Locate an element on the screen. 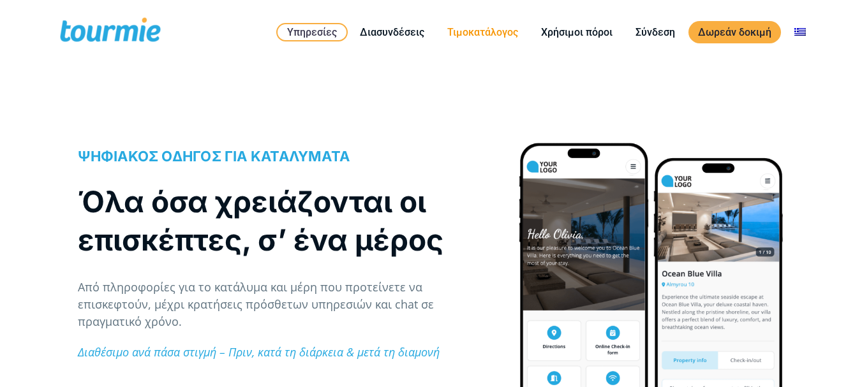 The width and height of the screenshot is (862, 387). p: Από πληροφορίες για το κατάλυμα και μέρη που προτείνετε να επισκεφτούν, μέχρι κρατήσεις πρόσθετων... is located at coordinates (284, 304).